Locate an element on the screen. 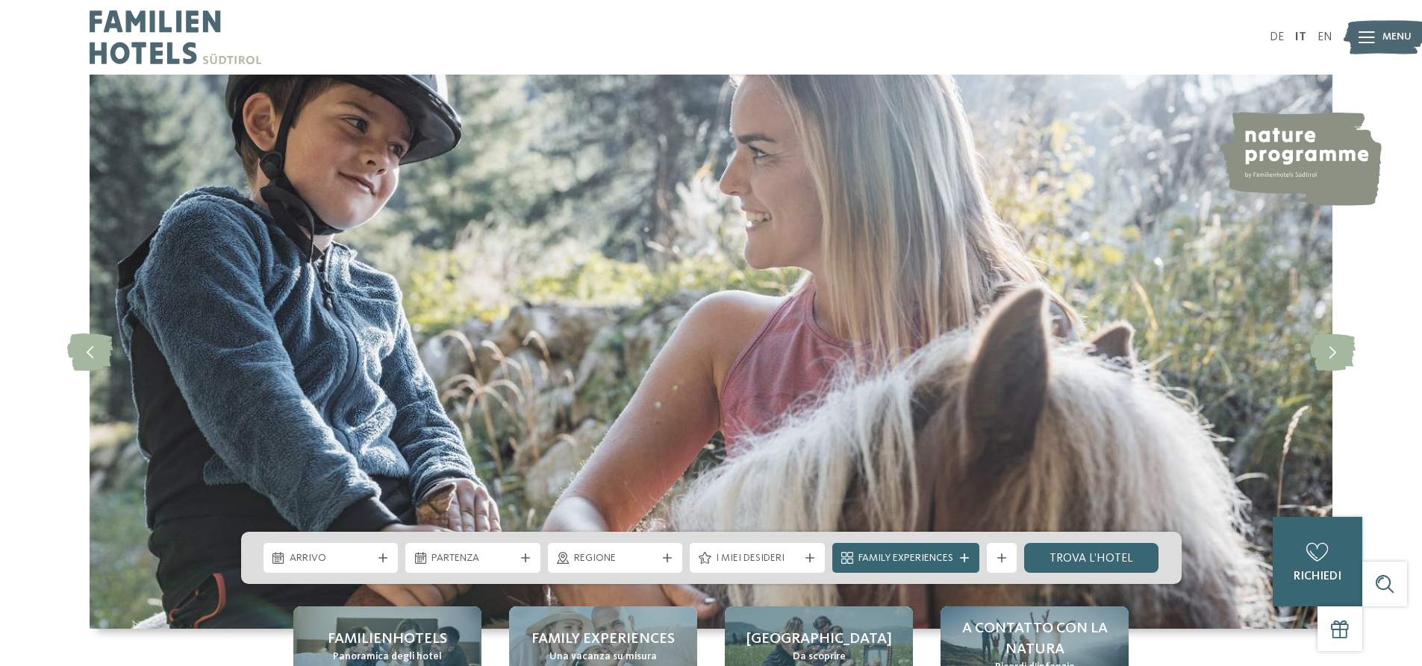  span: Familienhotels is located at coordinates (387, 640).